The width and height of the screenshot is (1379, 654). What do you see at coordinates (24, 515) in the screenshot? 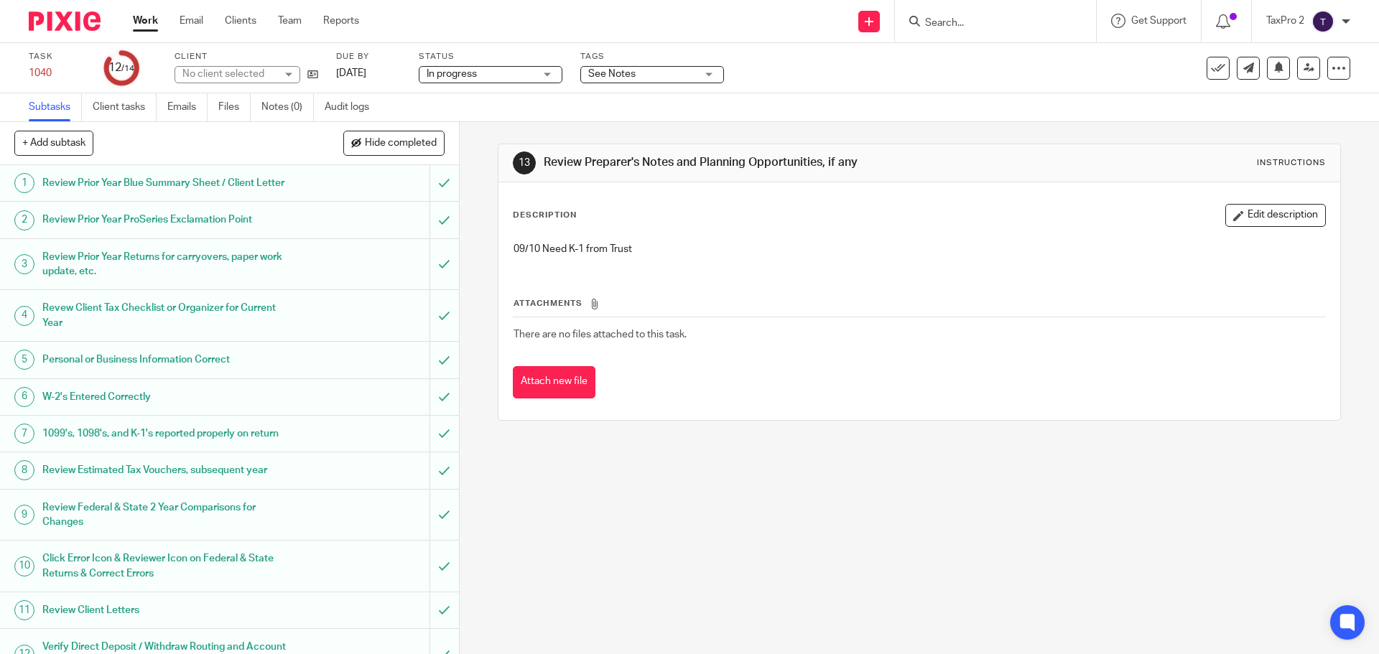
I see `div: 9` at bounding box center [24, 515].